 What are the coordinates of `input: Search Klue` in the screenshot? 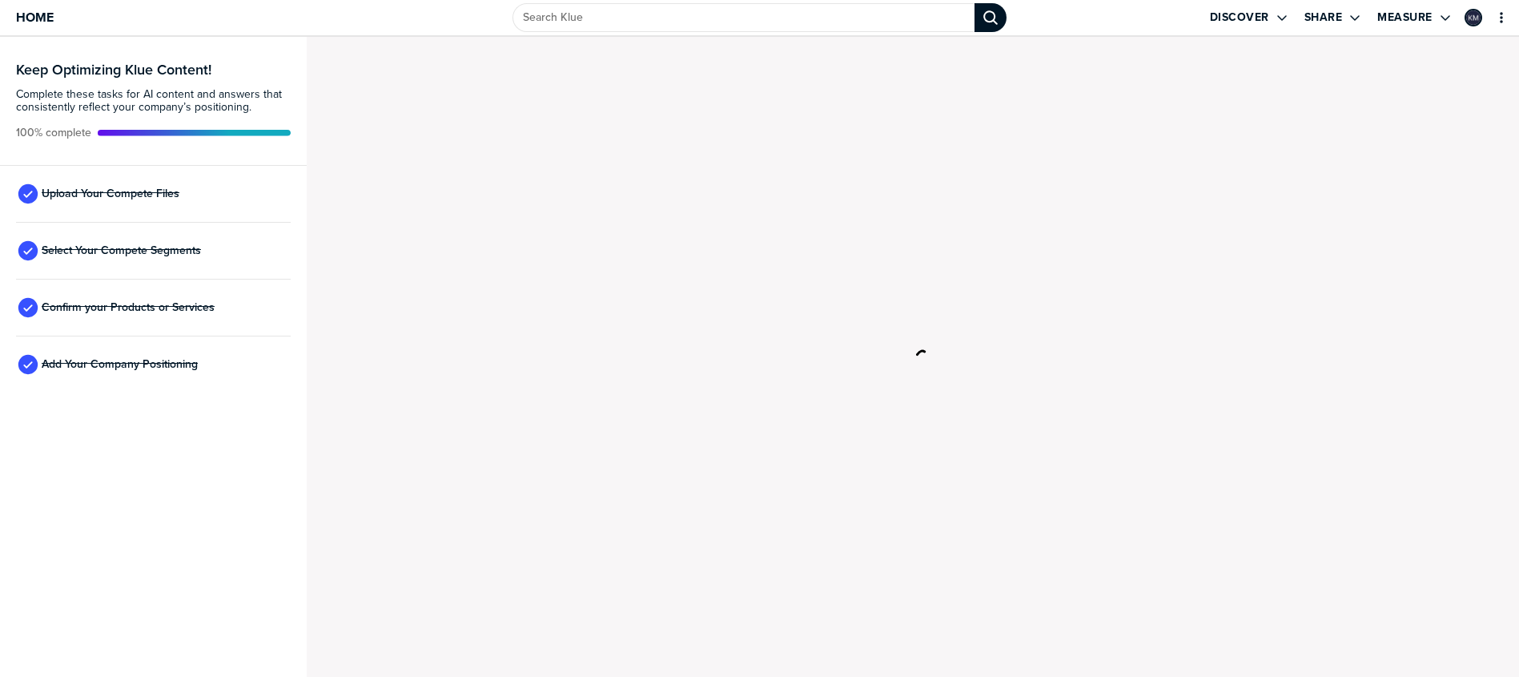 It's located at (743, 18).